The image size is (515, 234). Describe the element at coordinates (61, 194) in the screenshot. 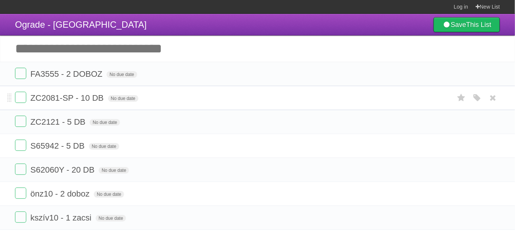

I see `span: önz10 - 2 doboz` at that location.